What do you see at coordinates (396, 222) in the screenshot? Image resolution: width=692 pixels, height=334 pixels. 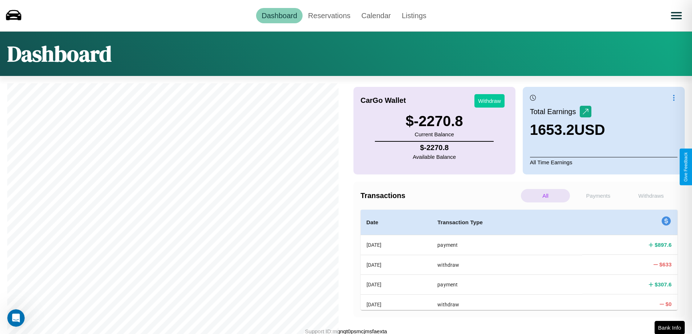 I see `h4: Date` at bounding box center [396, 222].